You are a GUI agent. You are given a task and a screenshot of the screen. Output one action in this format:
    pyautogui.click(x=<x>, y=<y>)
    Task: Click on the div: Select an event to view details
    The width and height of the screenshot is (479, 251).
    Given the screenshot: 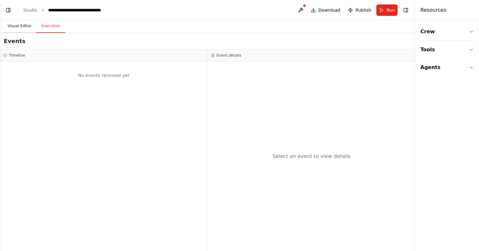 What is the action you would take?
    pyautogui.click(x=312, y=157)
    